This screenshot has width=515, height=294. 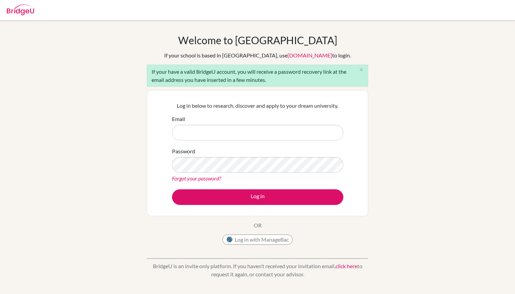 I want to click on a: click here, so click(x=346, y=266).